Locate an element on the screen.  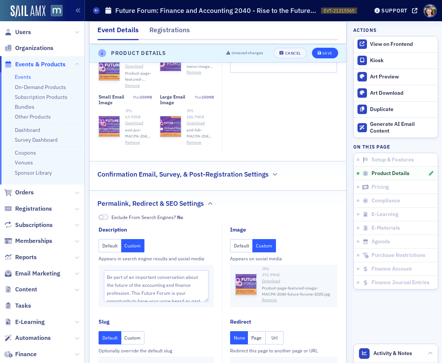
span: Memberships is located at coordinates (34, 241).